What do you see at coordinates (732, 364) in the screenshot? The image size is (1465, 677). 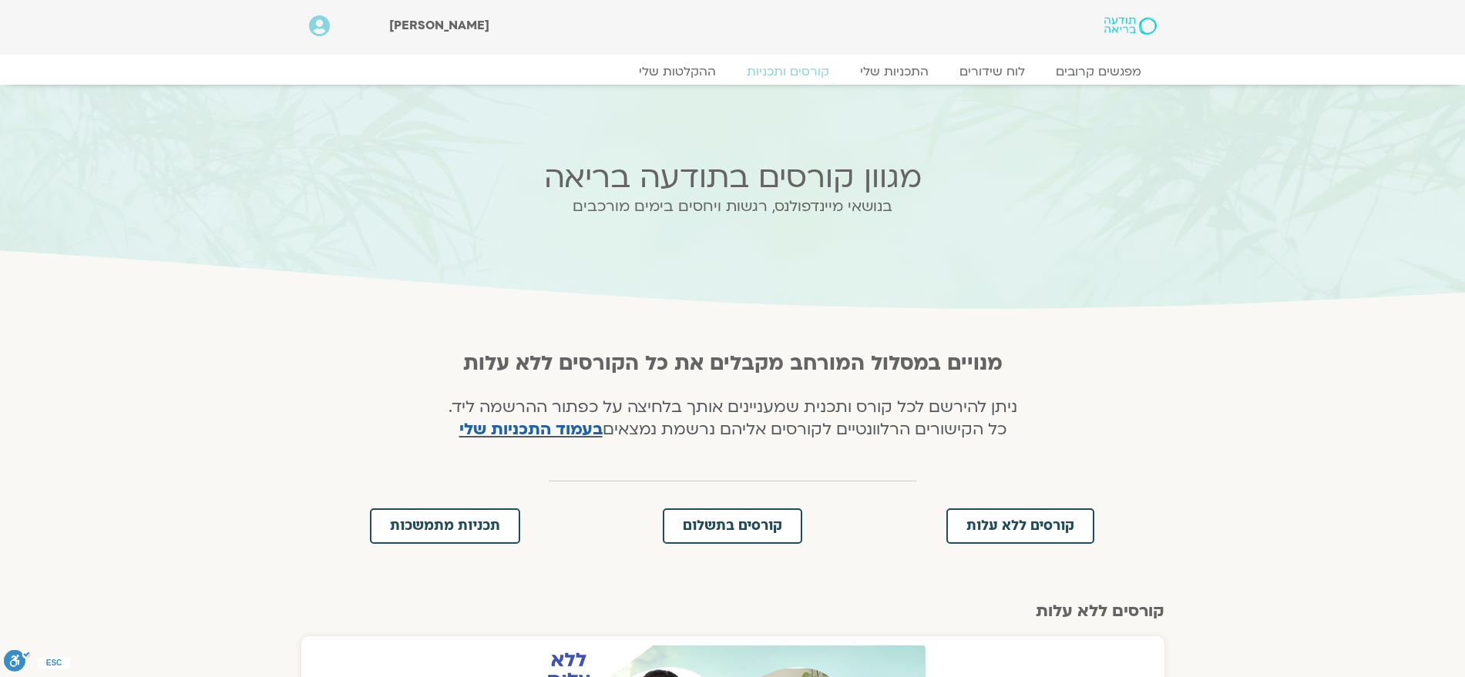 I see `h2: מנויים במסלול המורחב מקבלים את כל הקורסים ללא עלות` at bounding box center [732, 364].